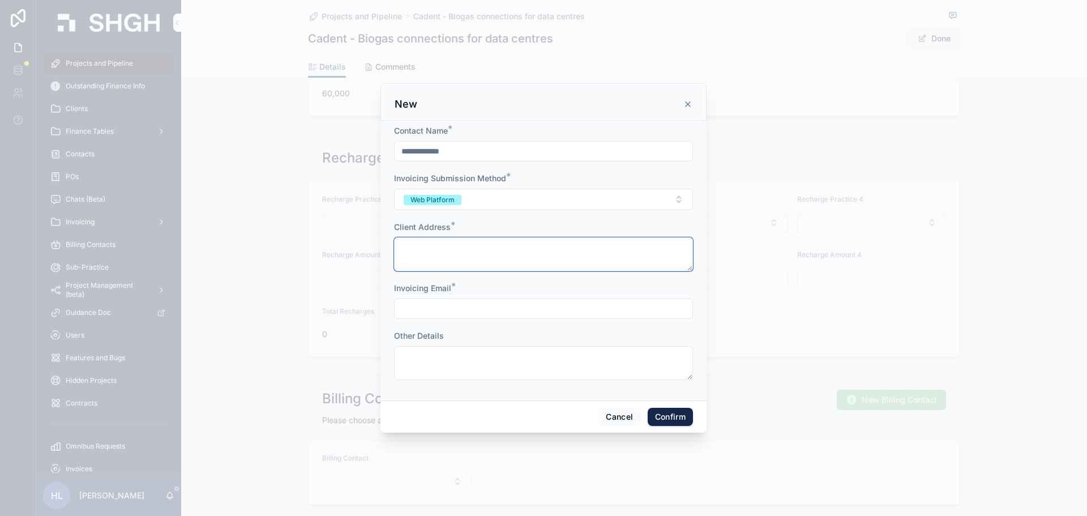 This screenshot has height=516, width=1087. Describe the element at coordinates (422, 288) in the screenshot. I see `span: Invoicing Email` at that location.